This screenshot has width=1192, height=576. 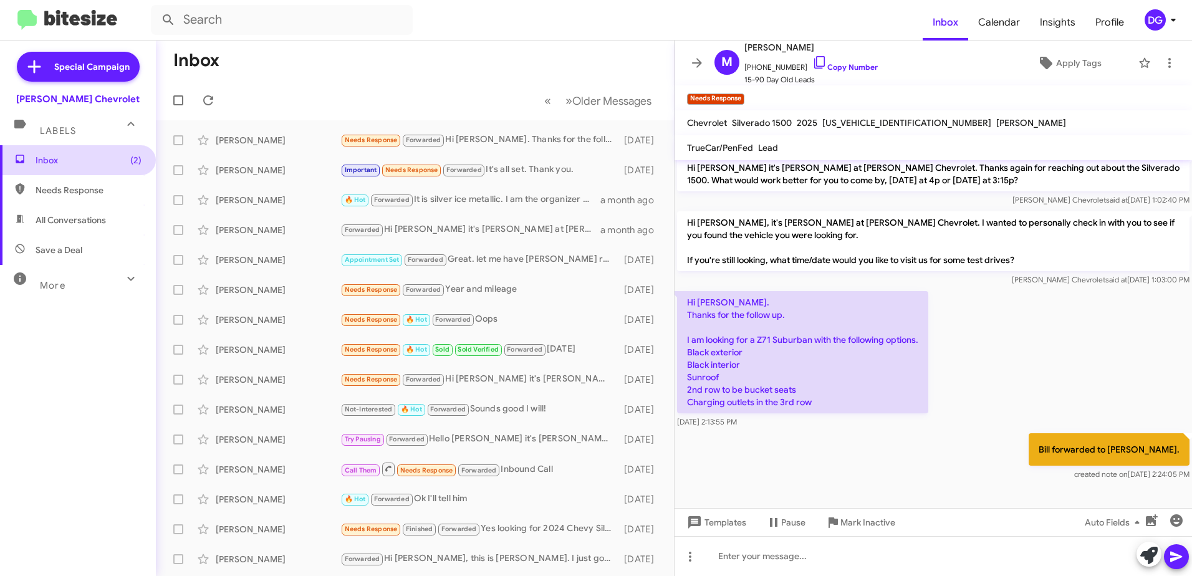 I want to click on span: Pause, so click(x=793, y=522).